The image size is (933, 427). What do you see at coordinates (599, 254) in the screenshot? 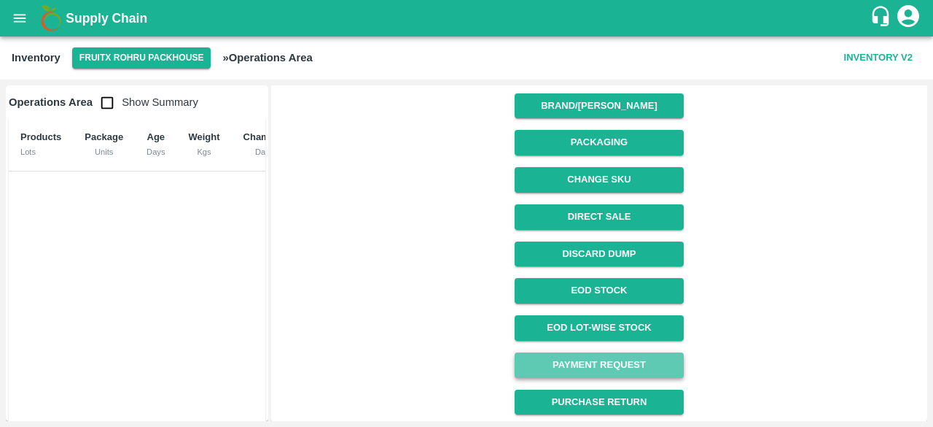
I see `button: Discard Dump` at bounding box center [599, 254].